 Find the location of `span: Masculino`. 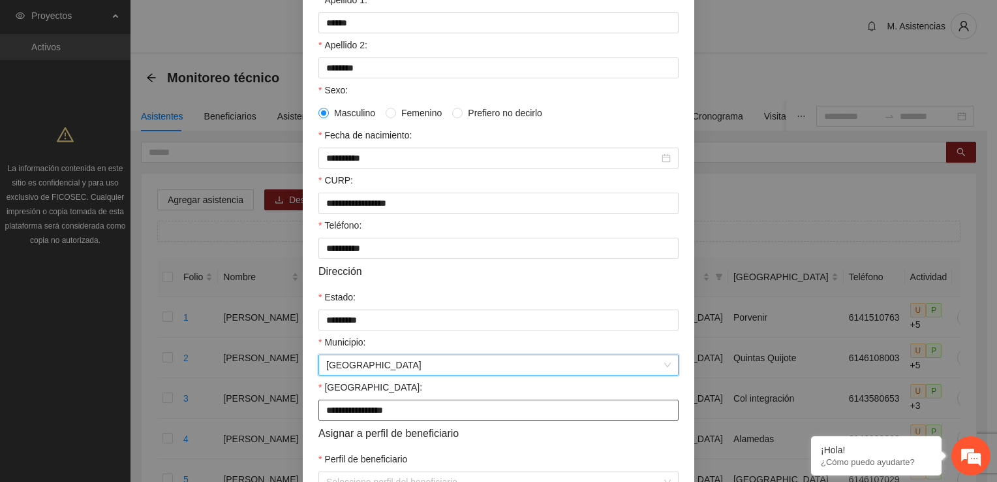

span: Masculino is located at coordinates (354, 113).